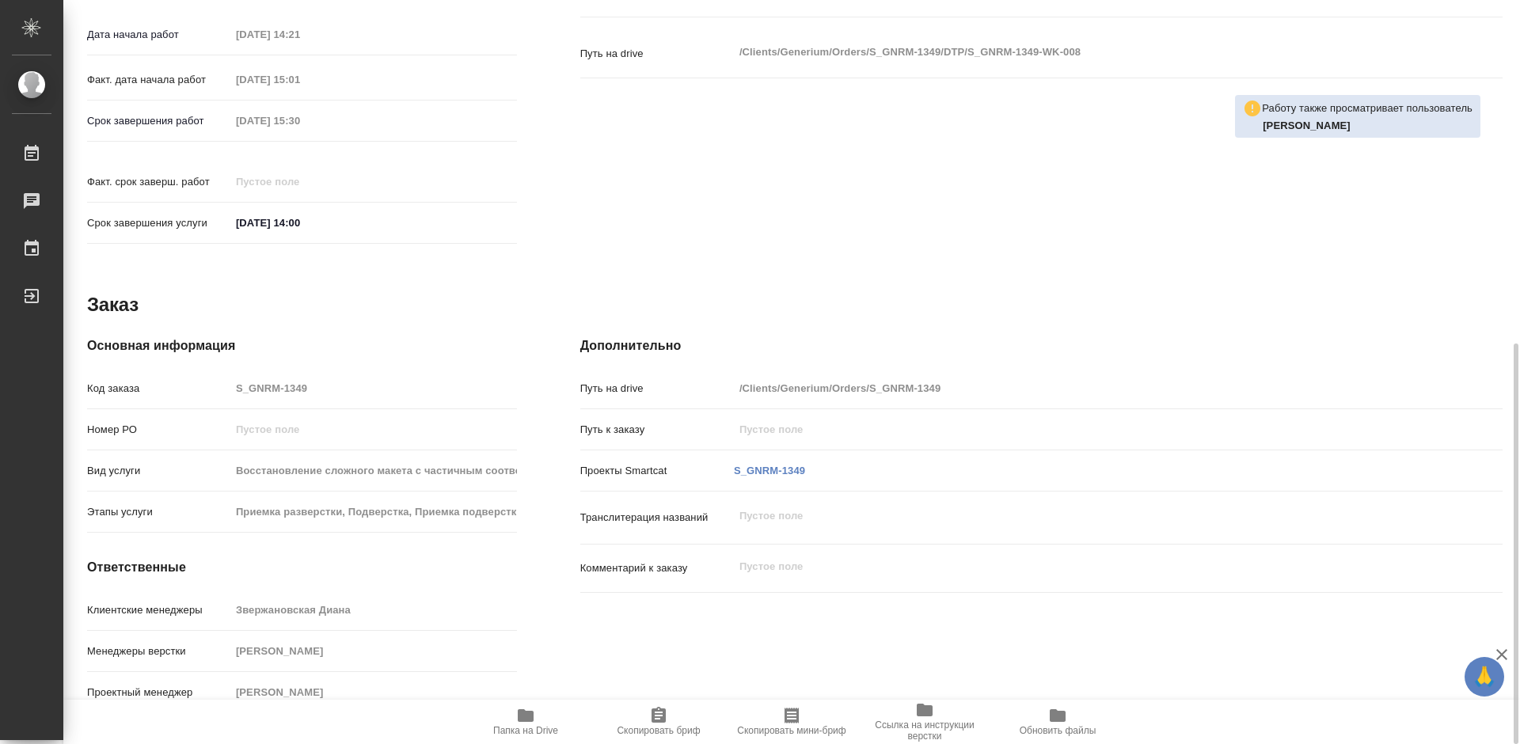 This screenshot has height=744, width=1520. I want to click on p: Срок завершения работ, so click(158, 121).